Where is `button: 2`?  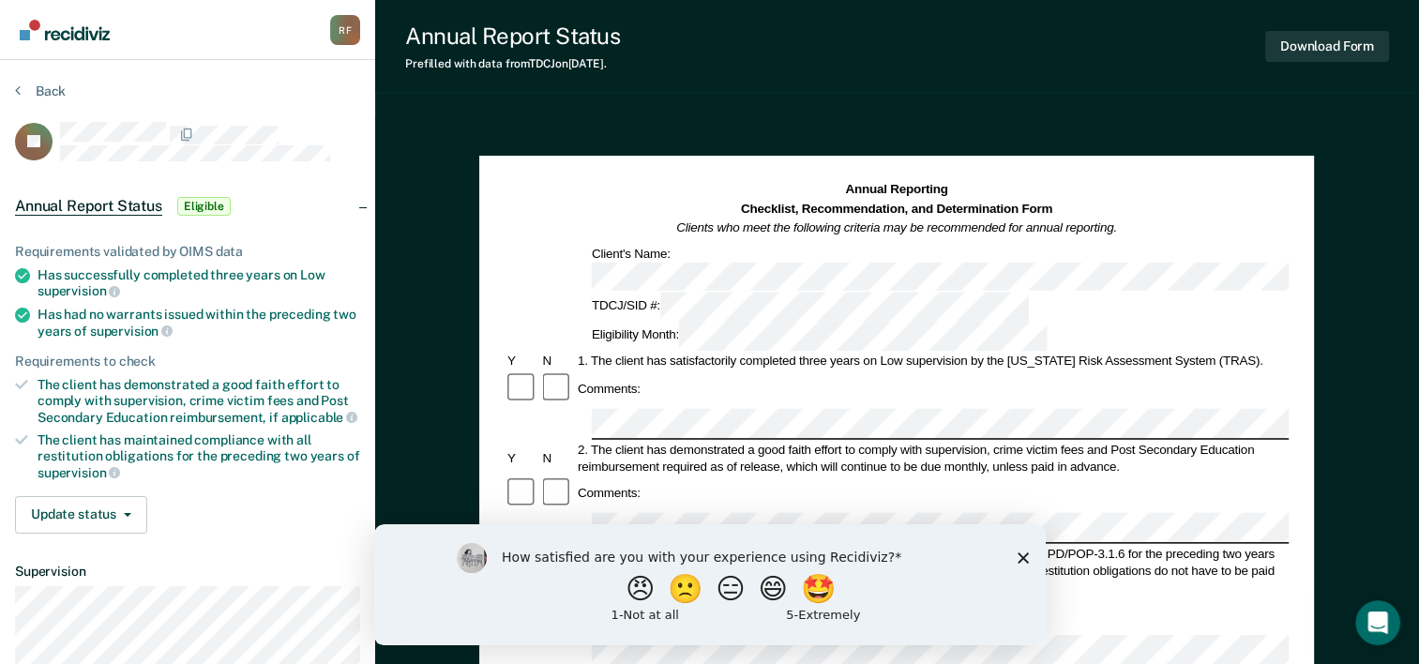
button: 2 is located at coordinates (312, 65).